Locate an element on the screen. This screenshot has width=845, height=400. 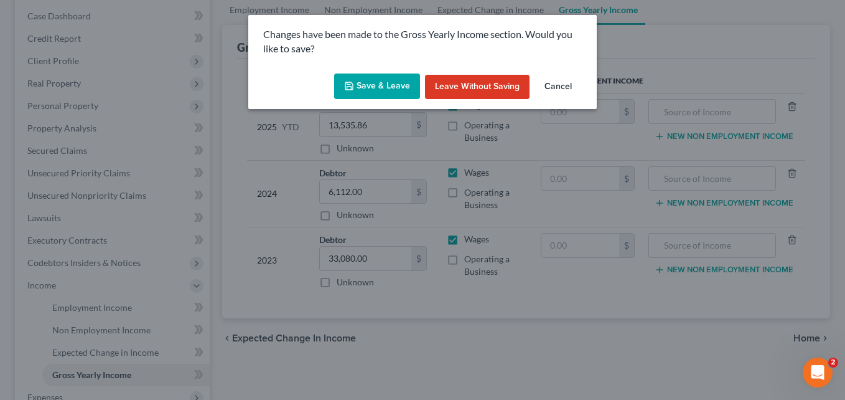
button: Cancel is located at coordinates (558, 87).